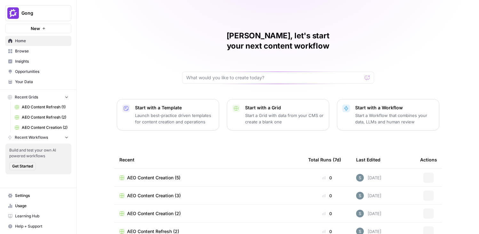  I want to click on a: Home, so click(38, 41).